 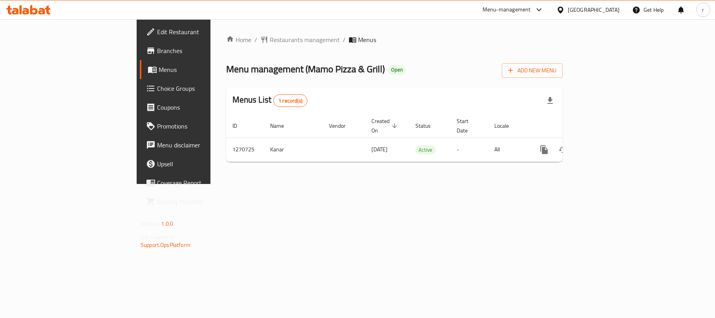 What do you see at coordinates (703, 10) in the screenshot?
I see `span: r` at bounding box center [703, 10].